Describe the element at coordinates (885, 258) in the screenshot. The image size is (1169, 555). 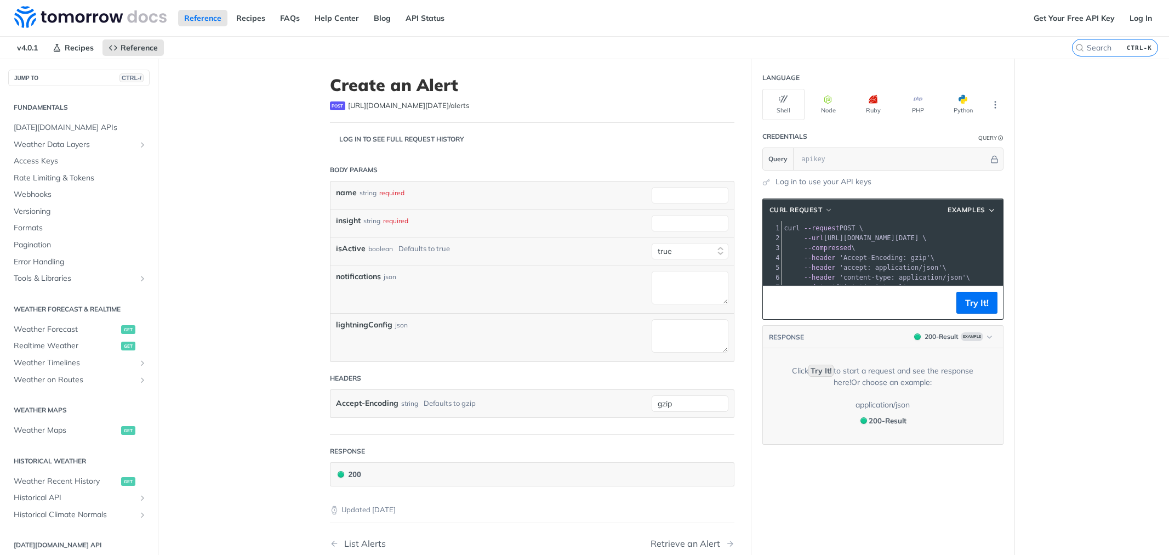
I see `span: 'Accept-Encoding: gzip'` at that location.